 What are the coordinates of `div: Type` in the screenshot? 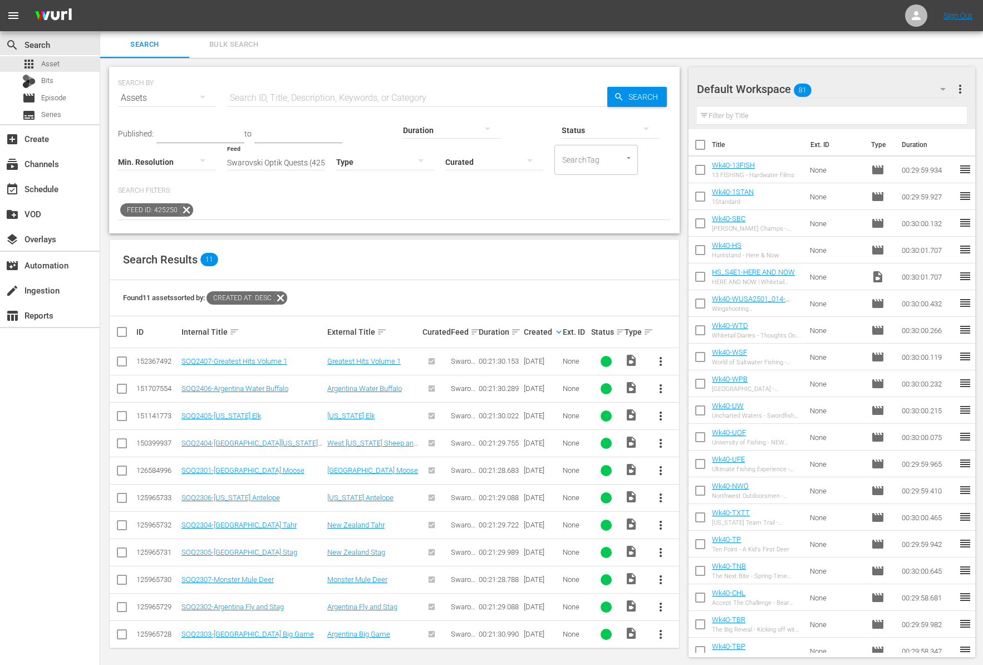 It's located at (634, 332).